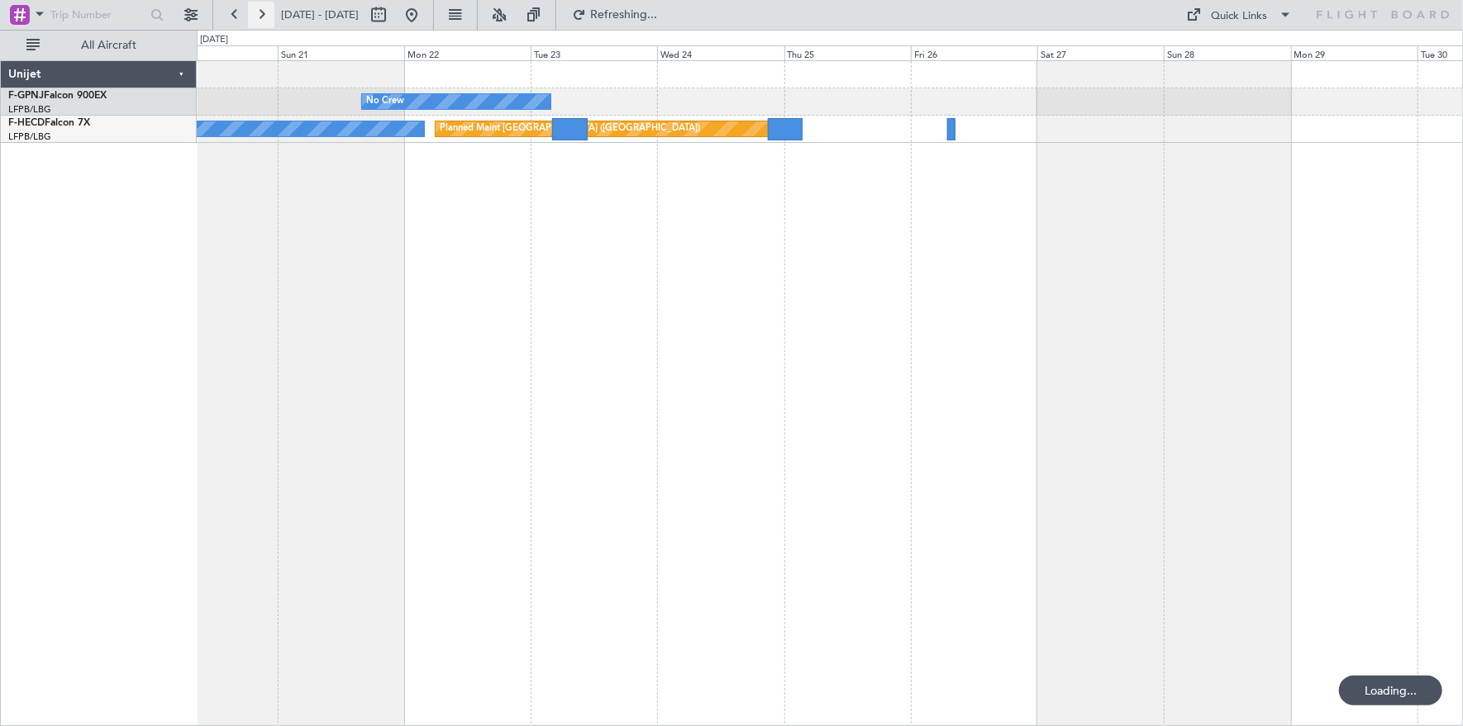 The image size is (1463, 726). What do you see at coordinates (1390, 691) in the screenshot?
I see `div: Loading...` at bounding box center [1390, 691].